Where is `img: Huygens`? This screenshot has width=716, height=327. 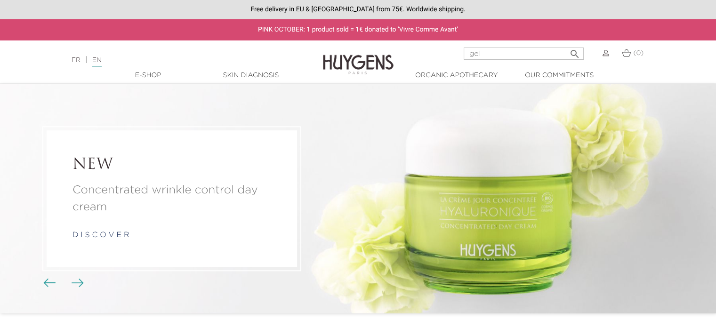
img: Huygens is located at coordinates (358, 57).